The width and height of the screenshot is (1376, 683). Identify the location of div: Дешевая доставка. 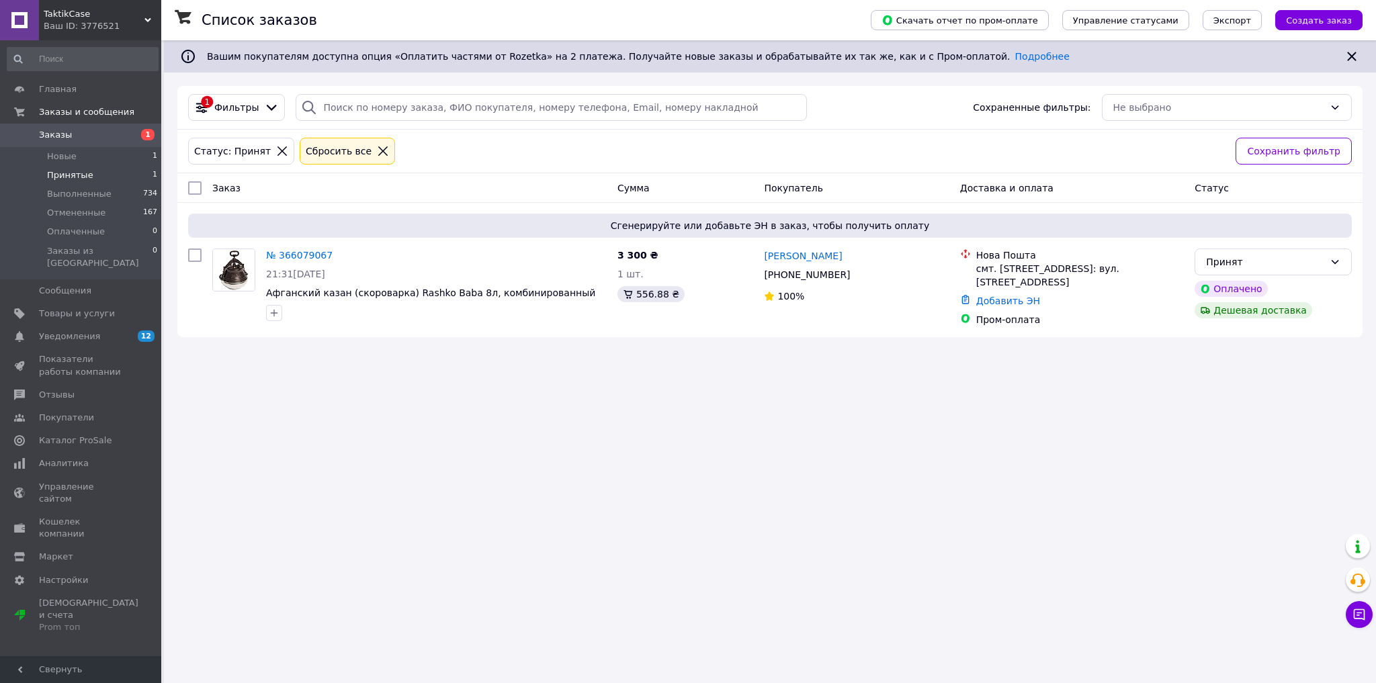
(1253, 310).